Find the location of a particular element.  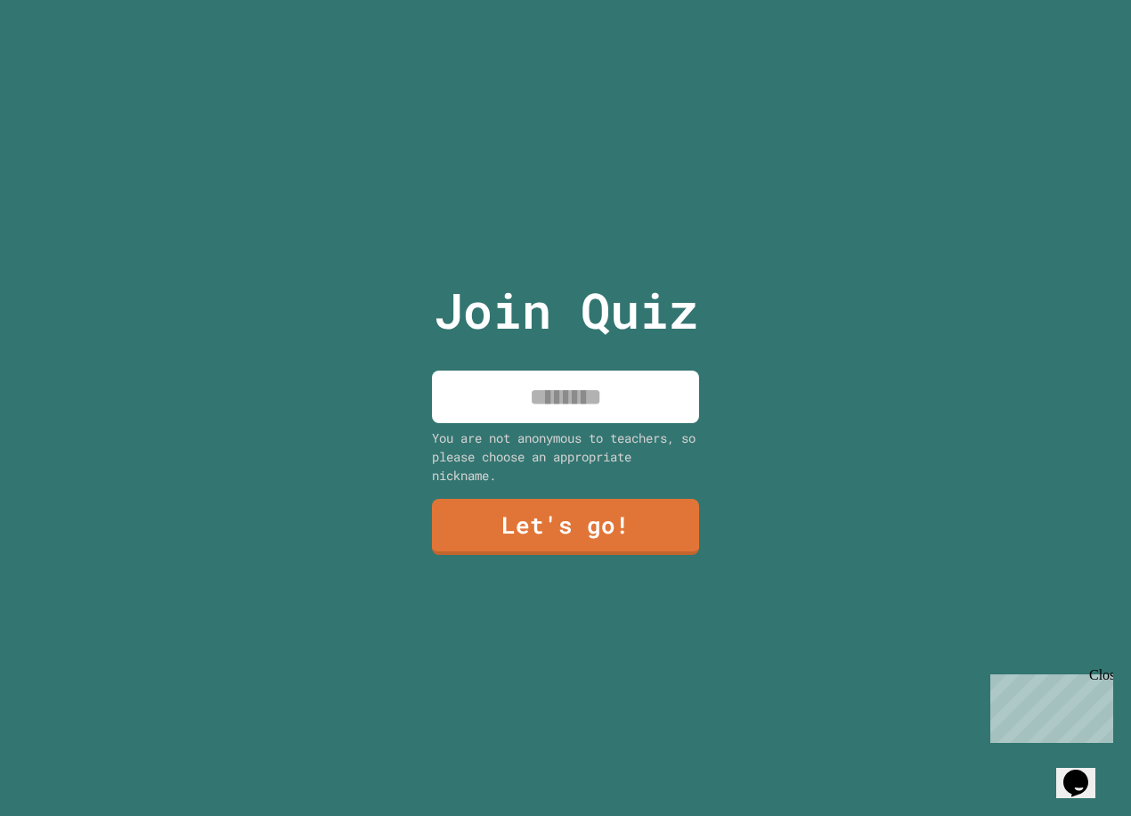

p: Join Quiz is located at coordinates (566, 310).